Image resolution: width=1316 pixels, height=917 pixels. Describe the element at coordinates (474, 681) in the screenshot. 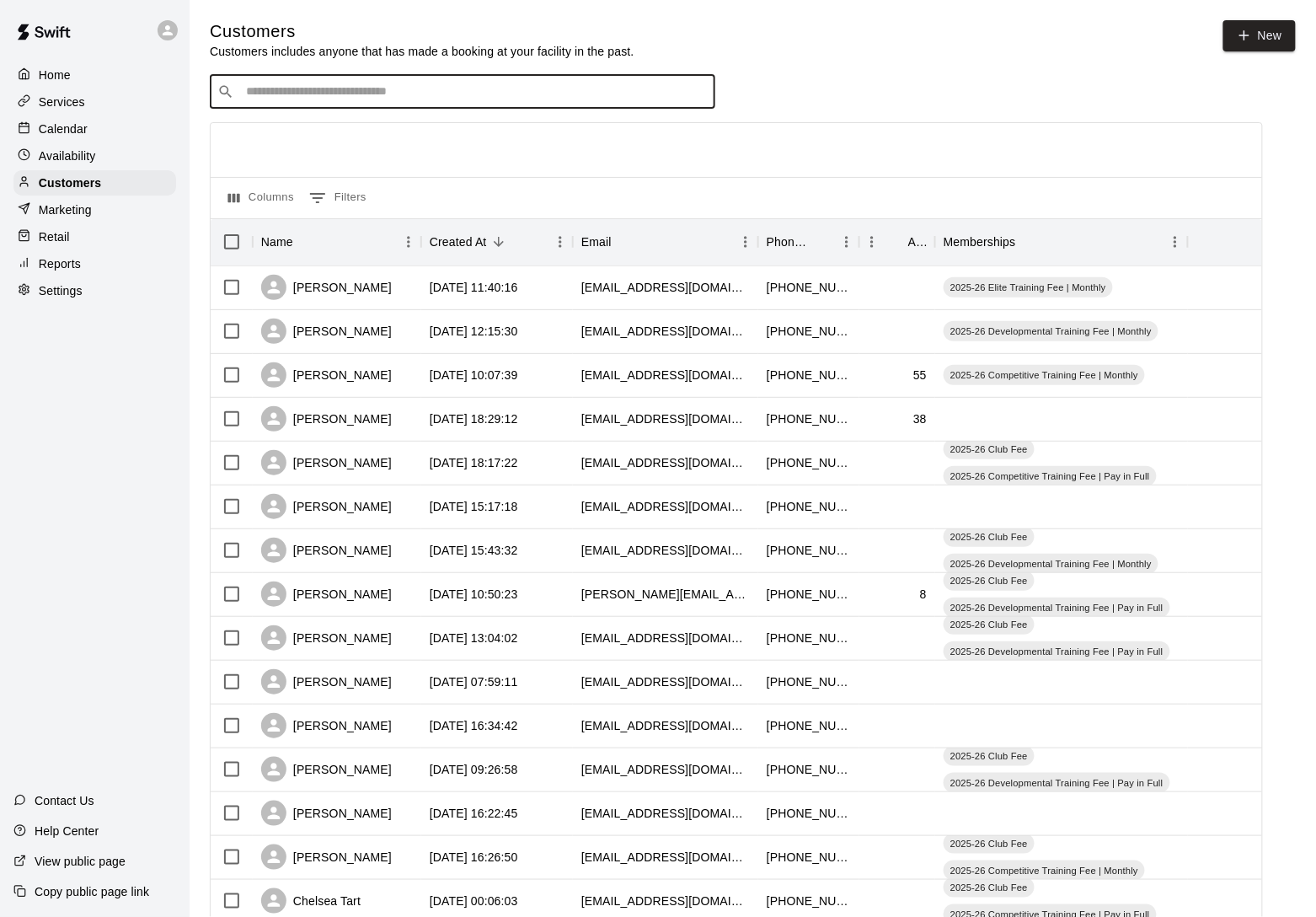

I see `div: 2025-09-23 07:59:11` at that location.